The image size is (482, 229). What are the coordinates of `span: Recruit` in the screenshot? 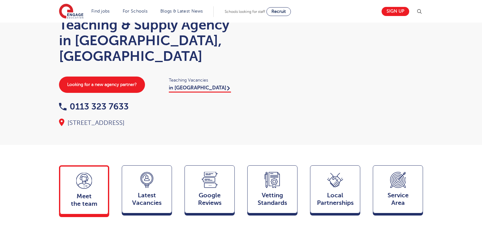 It's located at (279, 11).